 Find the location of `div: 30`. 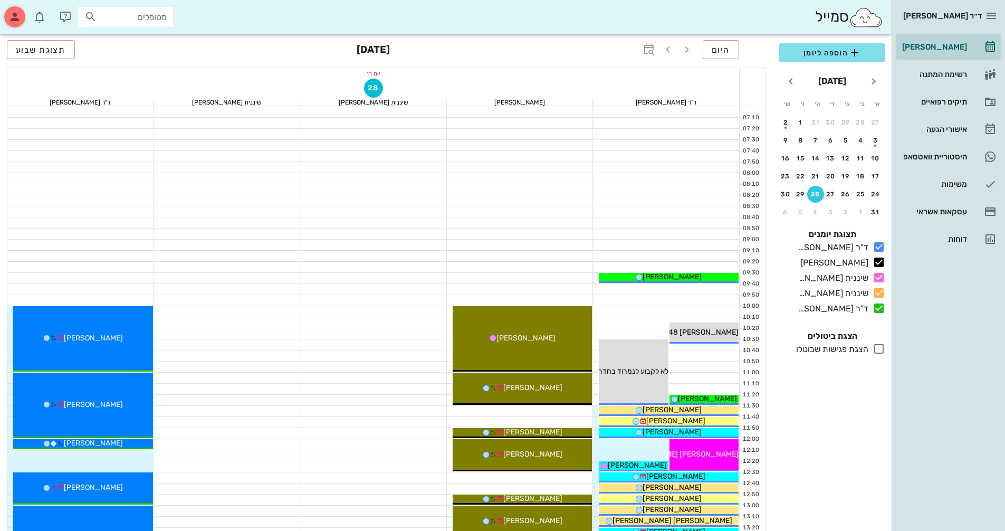

div: 30 is located at coordinates (831, 122).